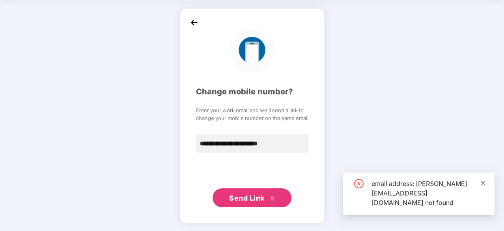 Image resolution: width=504 pixels, height=231 pixels. What do you see at coordinates (252, 110) in the screenshot?
I see `span: Enter your work email and we’ll send a link to` at bounding box center [252, 110].